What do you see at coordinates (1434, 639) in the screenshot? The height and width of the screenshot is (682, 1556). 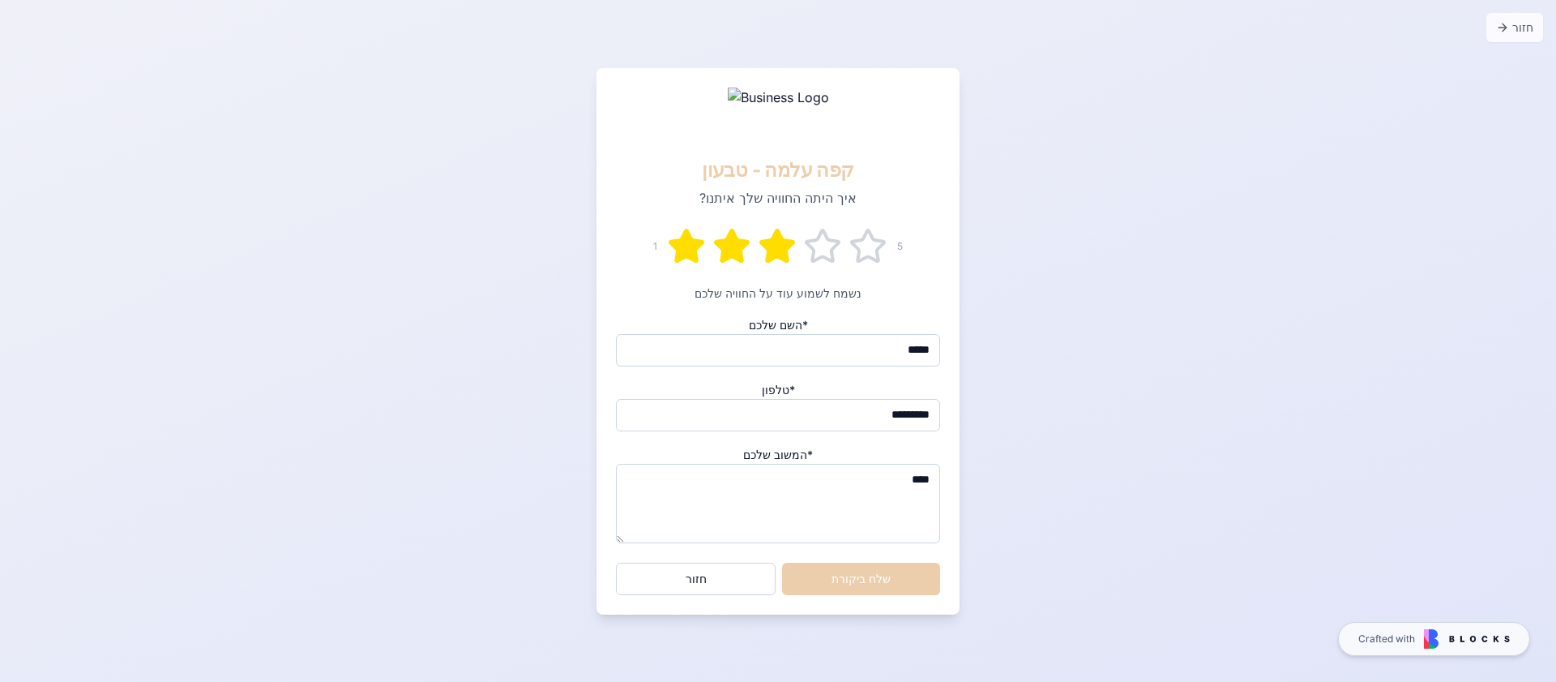 I see `a: Crafted with` at bounding box center [1434, 639].